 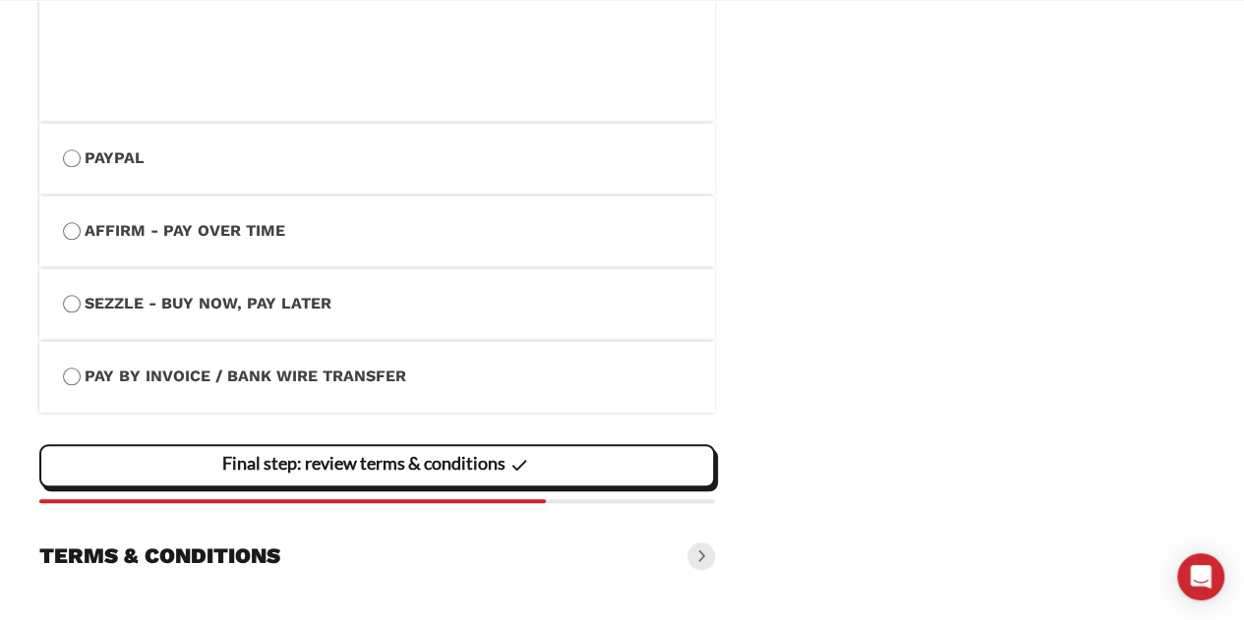 What do you see at coordinates (377, 466) in the screenshot?
I see `vaadin-button: Final step: review terms & conditions` at bounding box center [377, 466].